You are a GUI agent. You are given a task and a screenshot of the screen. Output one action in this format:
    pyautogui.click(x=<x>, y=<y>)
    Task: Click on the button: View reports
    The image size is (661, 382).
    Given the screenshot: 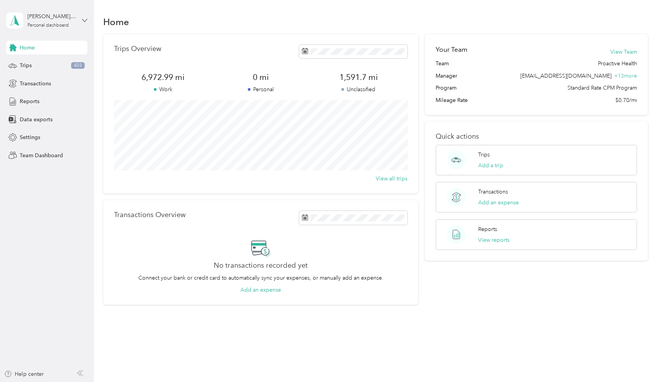 What is the action you would take?
    pyautogui.click(x=494, y=240)
    